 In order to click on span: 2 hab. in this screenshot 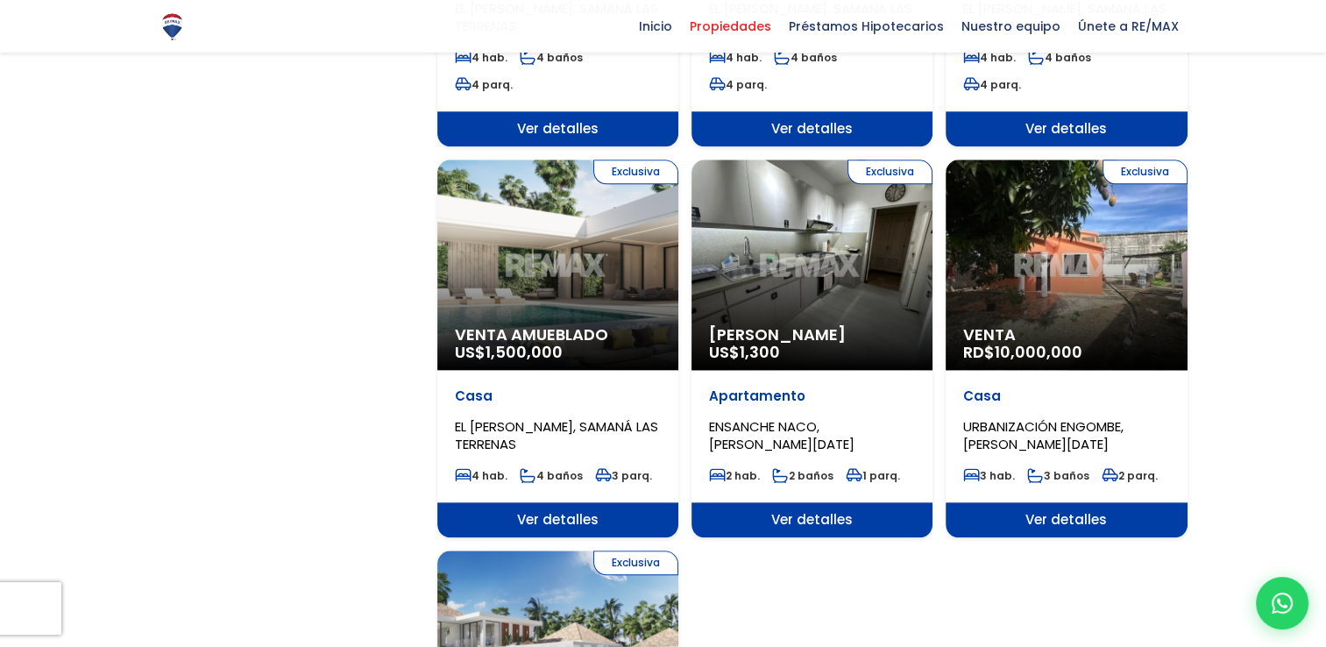, I will do `click(735, 475)`.